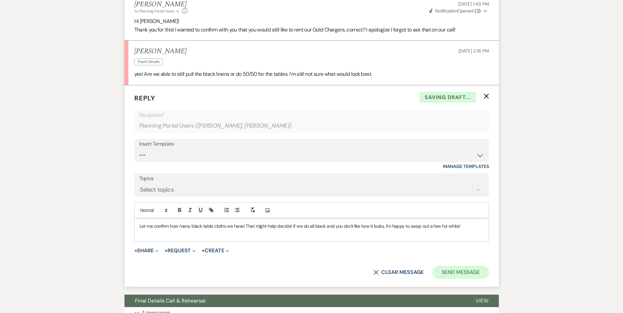 The image size is (623, 313). What do you see at coordinates (312, 144) in the screenshot?
I see `div: Insert Template` at bounding box center [312, 144].